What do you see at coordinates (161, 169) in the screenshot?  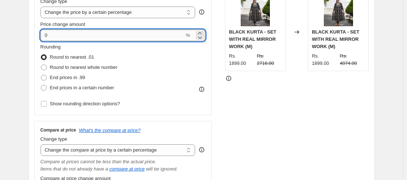 I see `i: will be ignored.` at bounding box center [161, 169].